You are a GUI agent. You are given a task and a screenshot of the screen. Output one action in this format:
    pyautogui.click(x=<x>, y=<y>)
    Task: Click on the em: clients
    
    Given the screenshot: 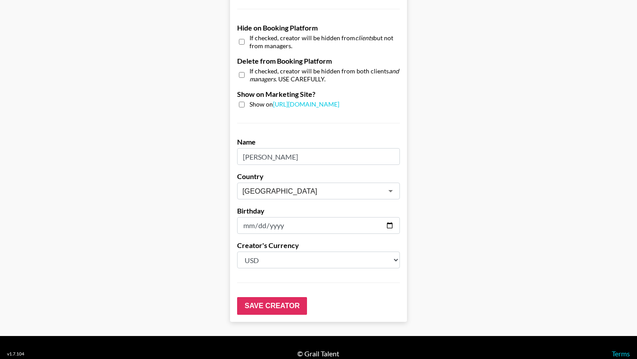 What is the action you would take?
    pyautogui.click(x=364, y=38)
    